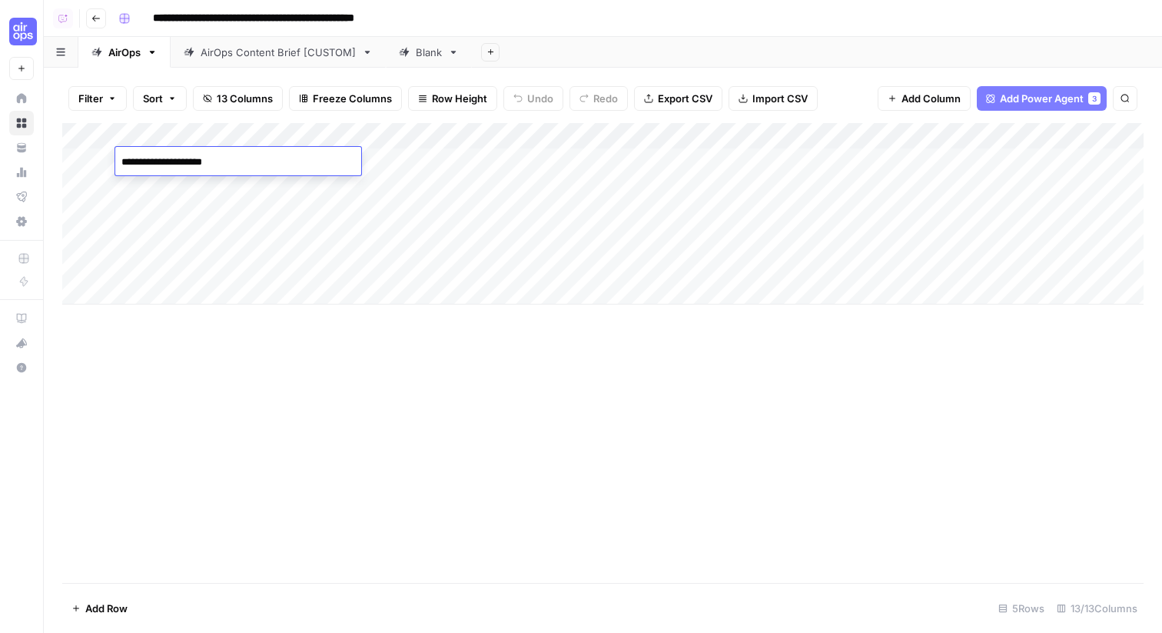 The width and height of the screenshot is (1162, 633). I want to click on span: Redo, so click(606, 98).